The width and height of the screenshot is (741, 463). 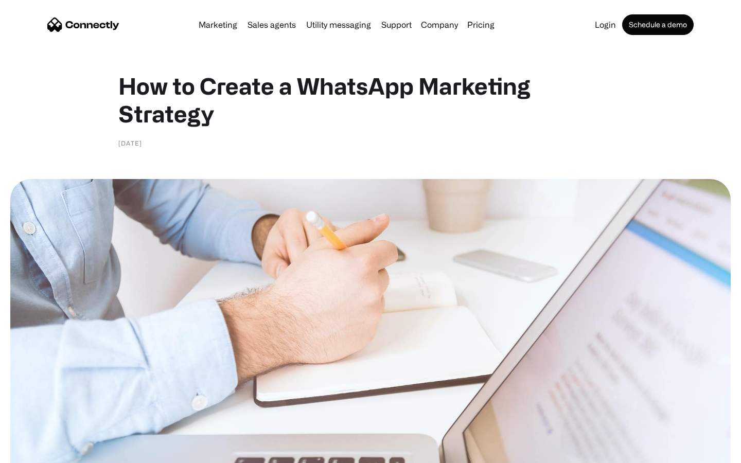 What do you see at coordinates (371, 100) in the screenshot?
I see `h1: How to Create a WhatsApp Marketing Strategy` at bounding box center [371, 100].